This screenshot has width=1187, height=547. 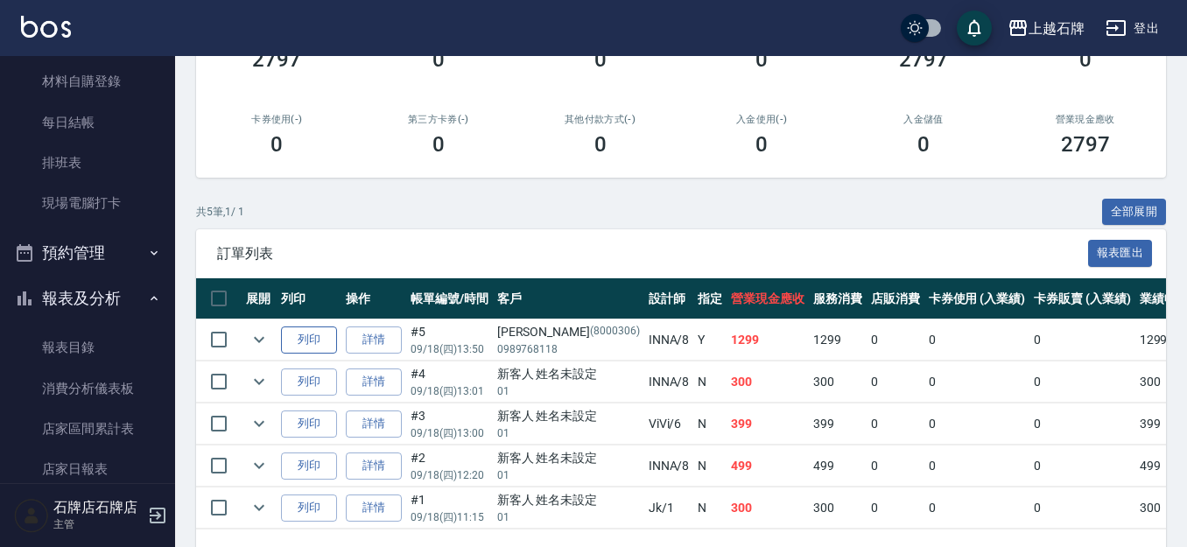 What do you see at coordinates (652, 254) in the screenshot?
I see `span: 訂單列表` at bounding box center [652, 254].